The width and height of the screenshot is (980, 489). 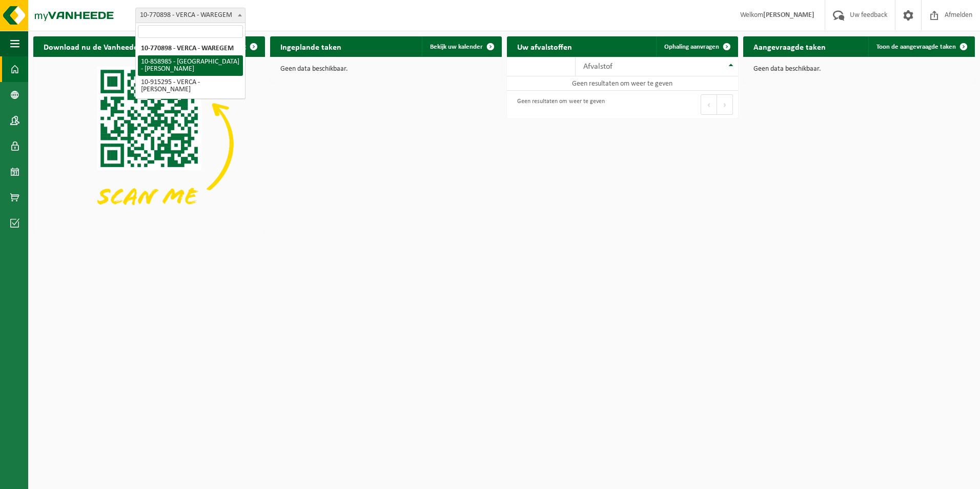 What do you see at coordinates (691, 47) in the screenshot?
I see `span: Ophaling aanvragen` at bounding box center [691, 47].